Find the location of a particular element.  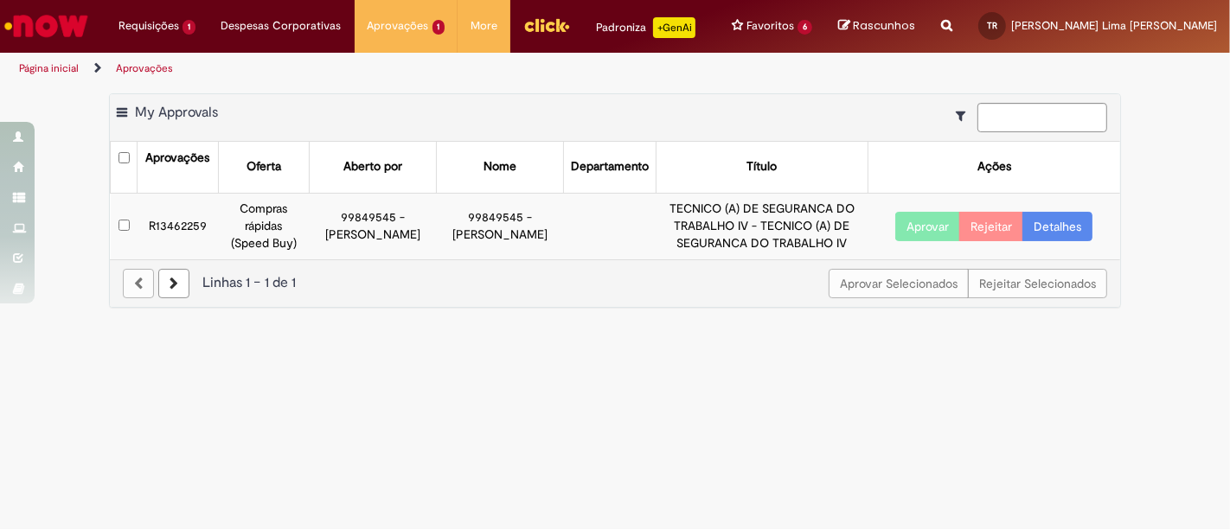

div: Ações is located at coordinates (994, 167).